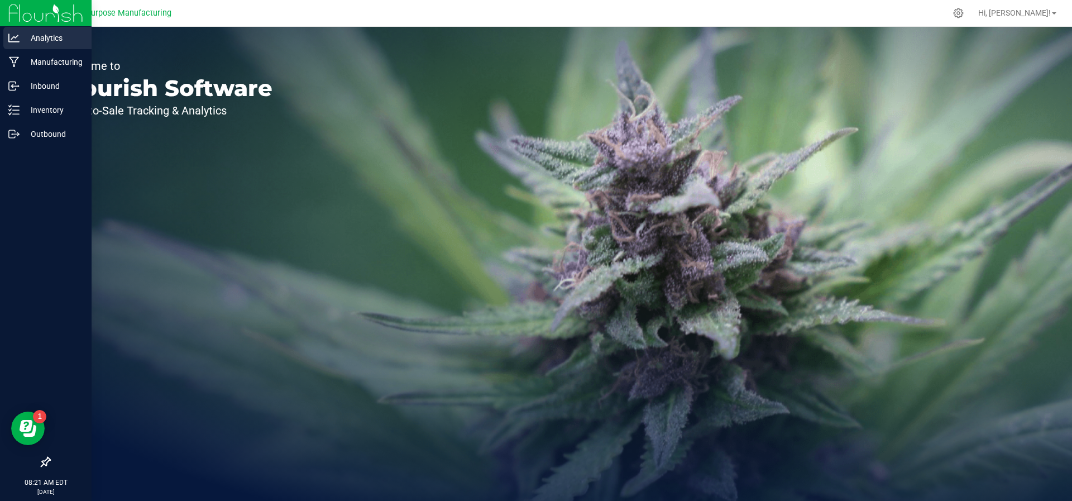 The image size is (1072, 501). I want to click on p: 08:21 AM EDT, so click(46, 482).